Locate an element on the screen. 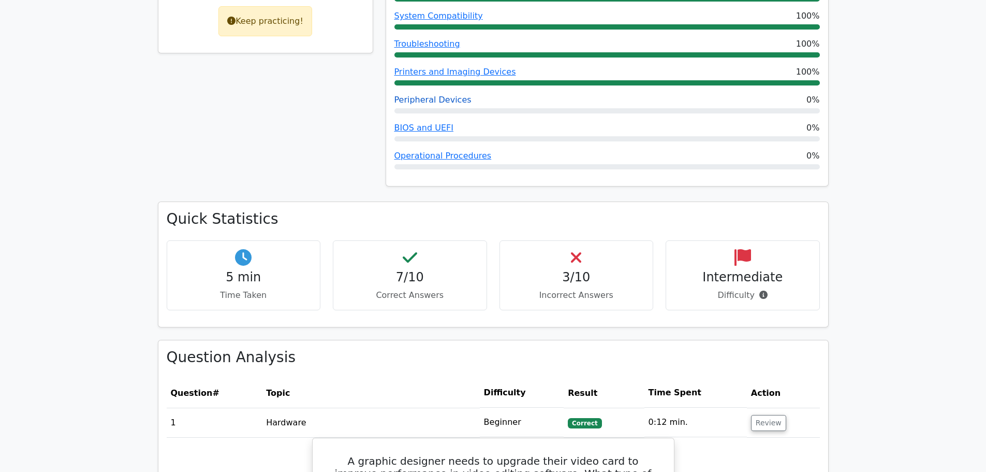 The height and width of the screenshot is (472, 986). p: Incorrect Answers is located at coordinates (577, 295).